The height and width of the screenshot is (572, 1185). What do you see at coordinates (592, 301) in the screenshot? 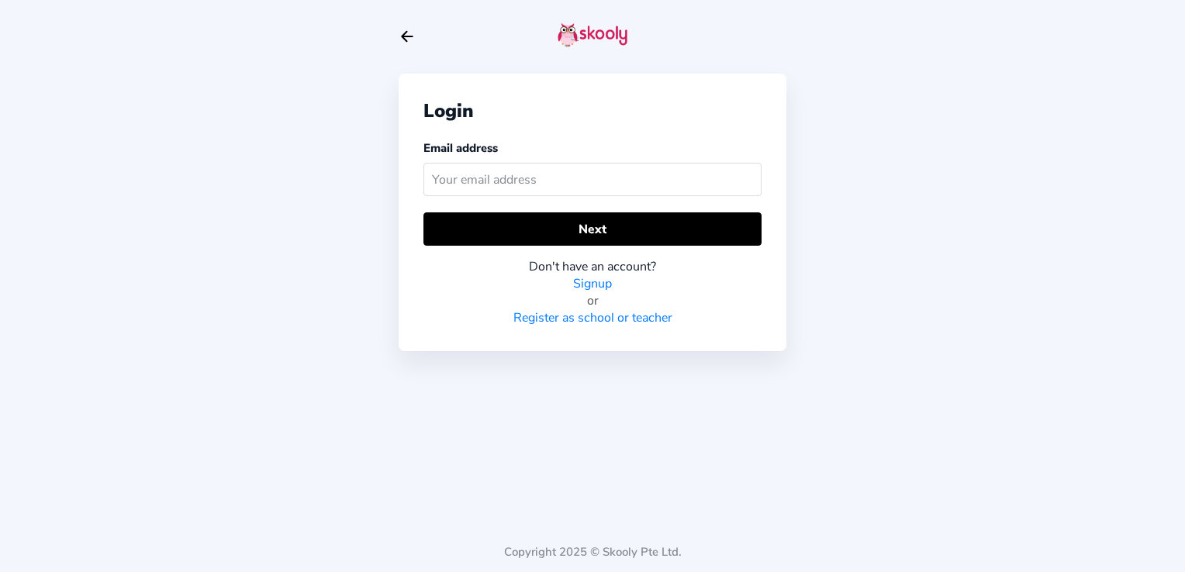
I see `div: or` at bounding box center [592, 301].